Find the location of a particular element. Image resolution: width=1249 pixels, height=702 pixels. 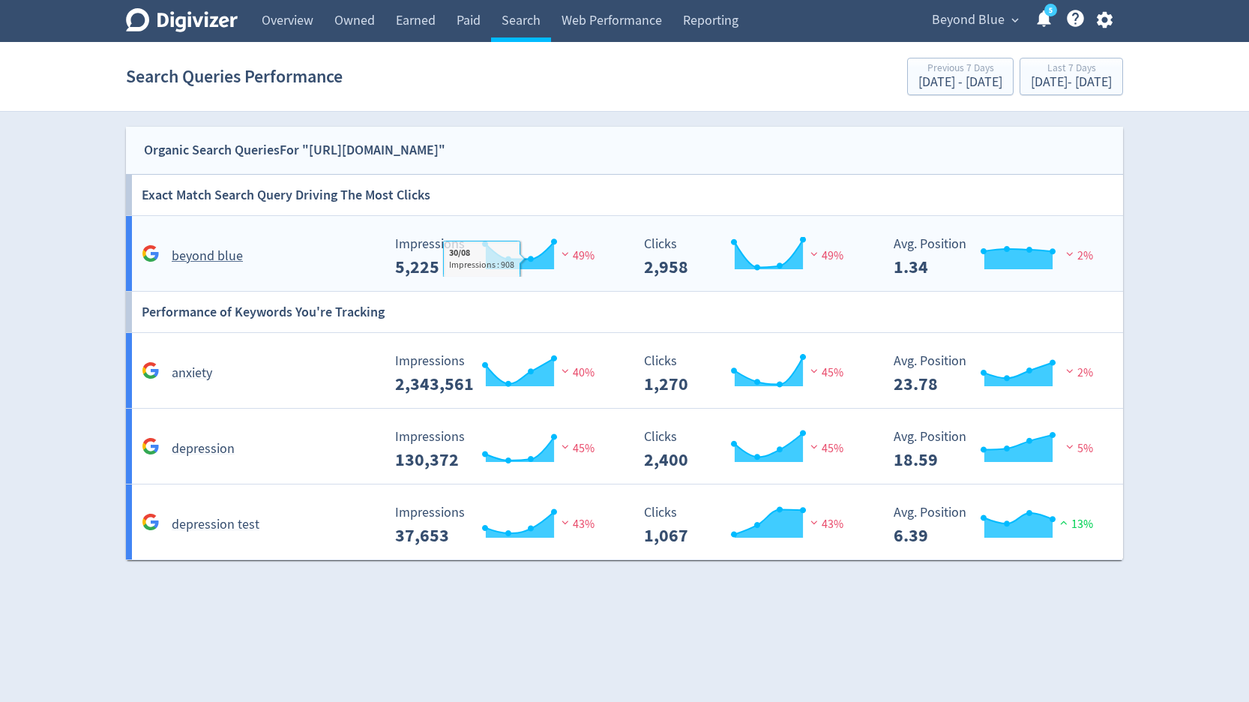

text: 5 is located at coordinates (1051, 10).